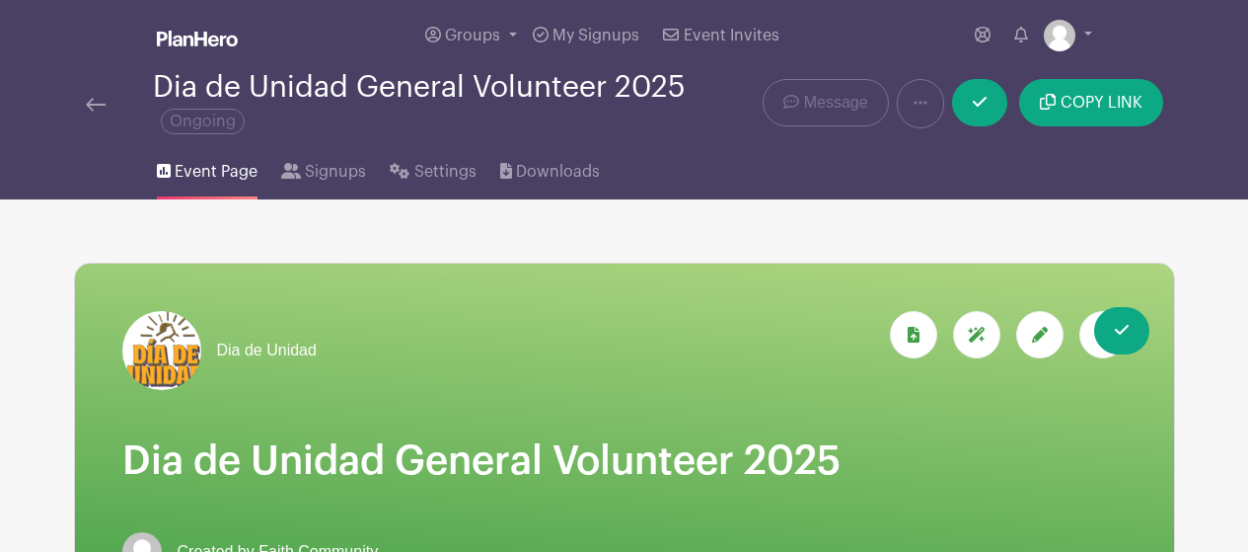 The width and height of the screenshot is (1248, 552). Describe the element at coordinates (420, 104) in the screenshot. I see `div: Dia de Unidad General Volunteer 2025` at that location.